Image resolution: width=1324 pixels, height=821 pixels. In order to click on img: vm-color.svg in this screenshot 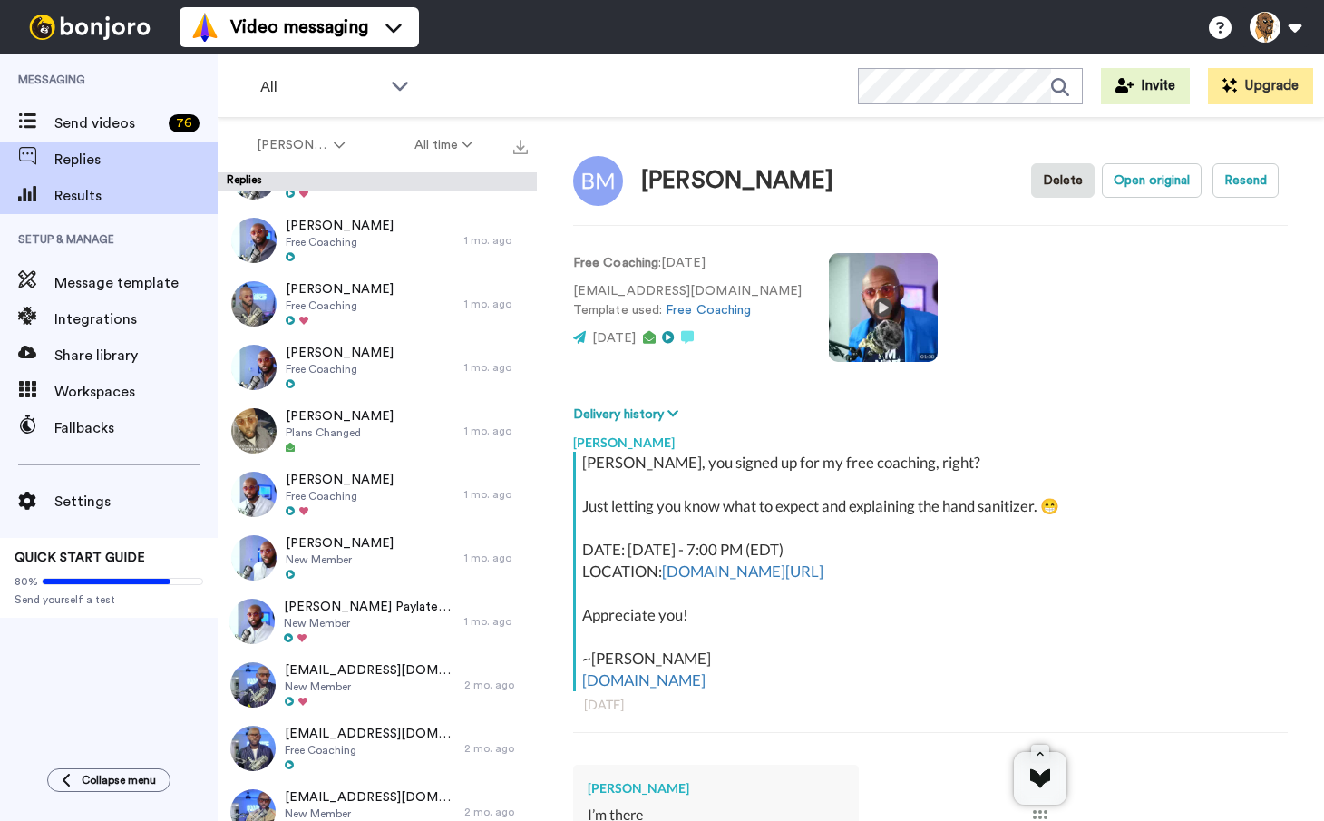, I will do `click(205, 27)`.